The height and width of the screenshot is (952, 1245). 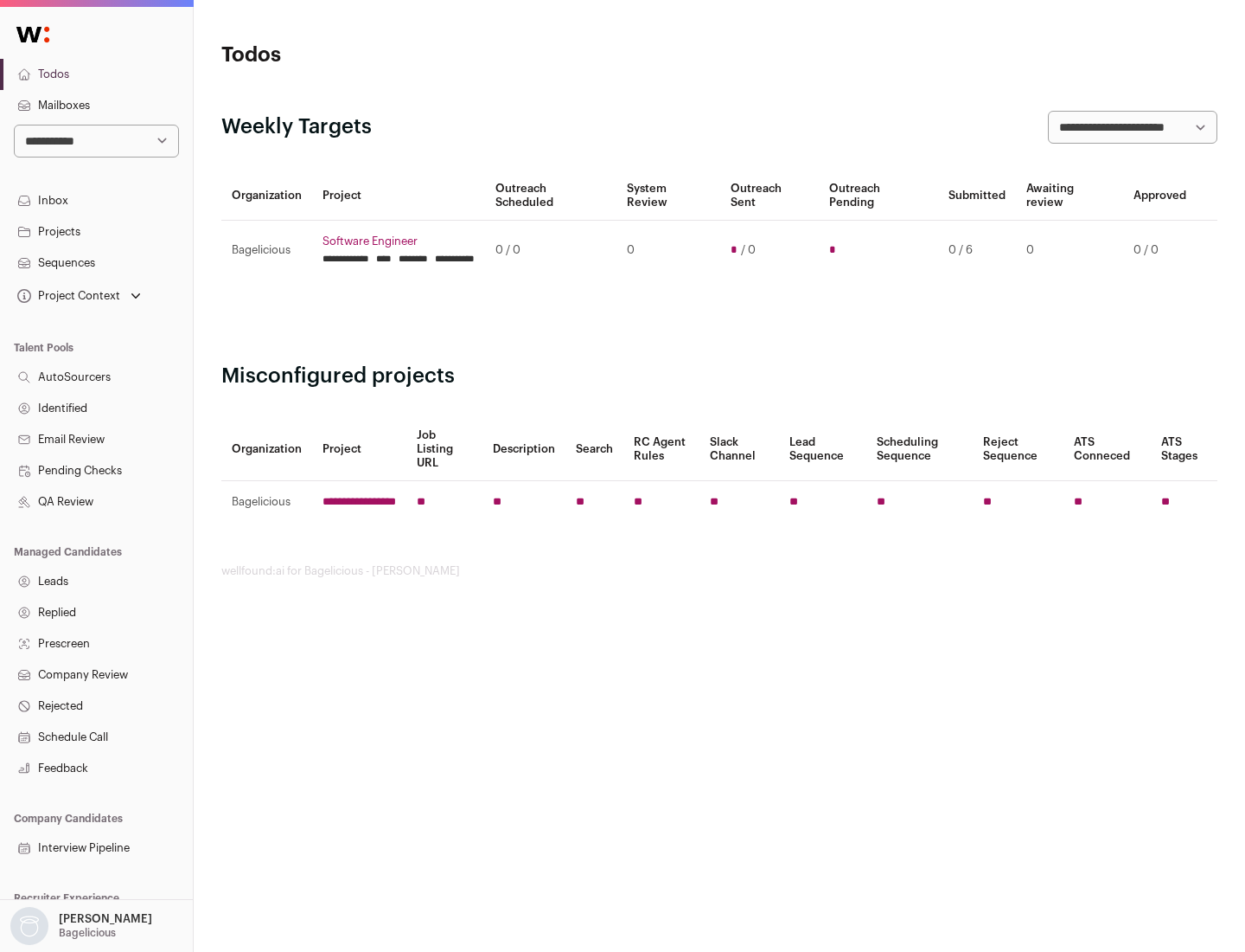 What do you see at coordinates (920, 449) in the screenshot?
I see `th: Scheduling Sequence` at bounding box center [920, 449].